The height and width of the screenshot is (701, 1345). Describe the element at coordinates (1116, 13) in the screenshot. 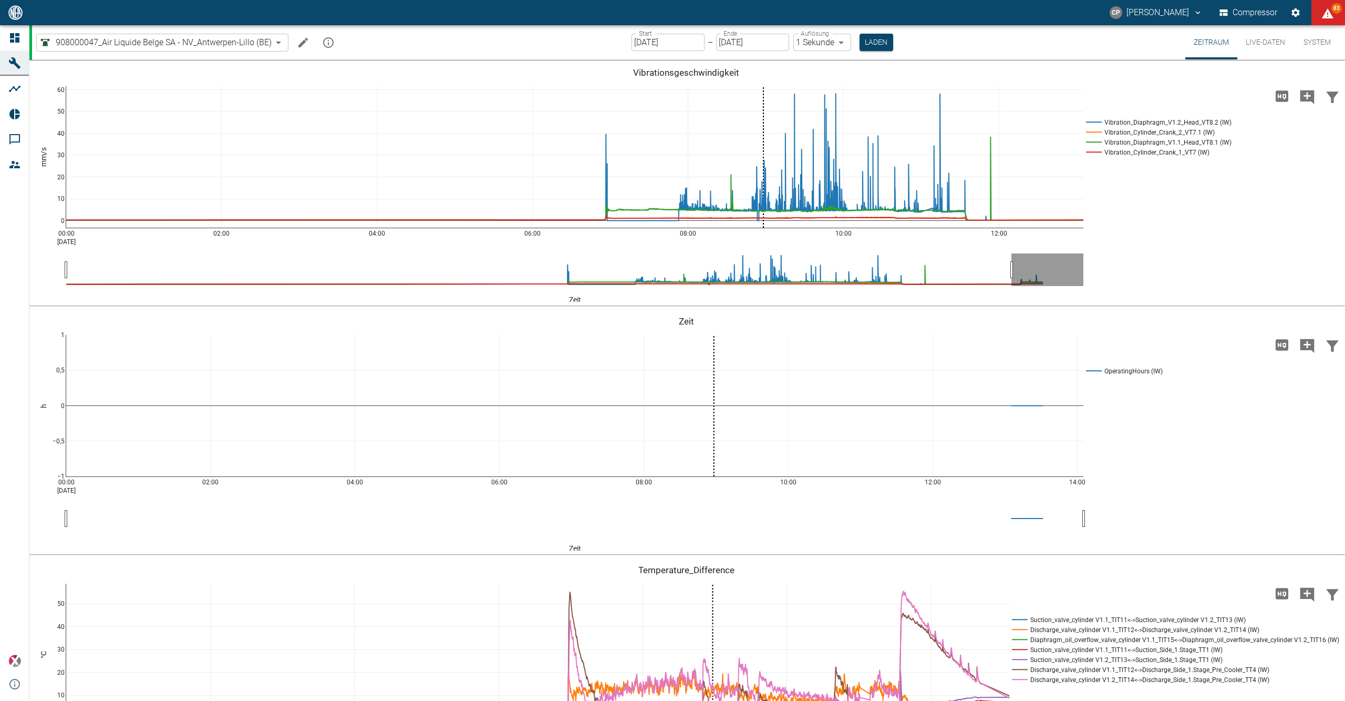

I see `div: CP` at that location.